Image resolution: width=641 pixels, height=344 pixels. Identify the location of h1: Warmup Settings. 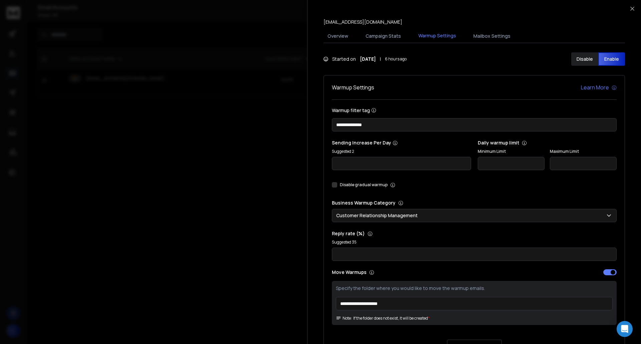
(353, 87).